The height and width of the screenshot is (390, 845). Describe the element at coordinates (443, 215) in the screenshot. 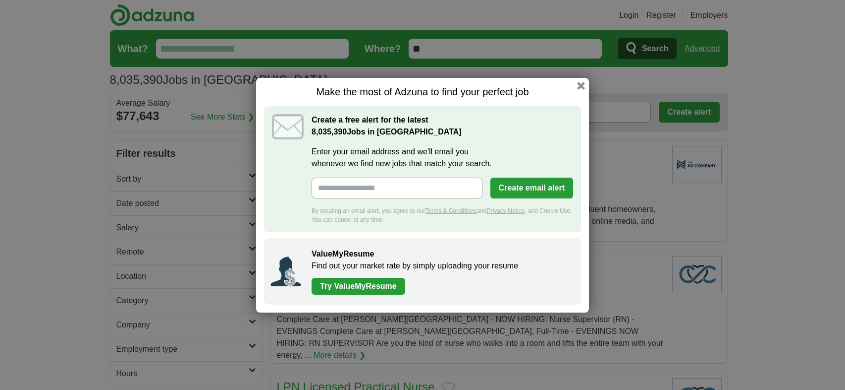

I see `div: By creating an email alert, you agree to our and , and Cookie Use. You can cancel at any time.` at that location.